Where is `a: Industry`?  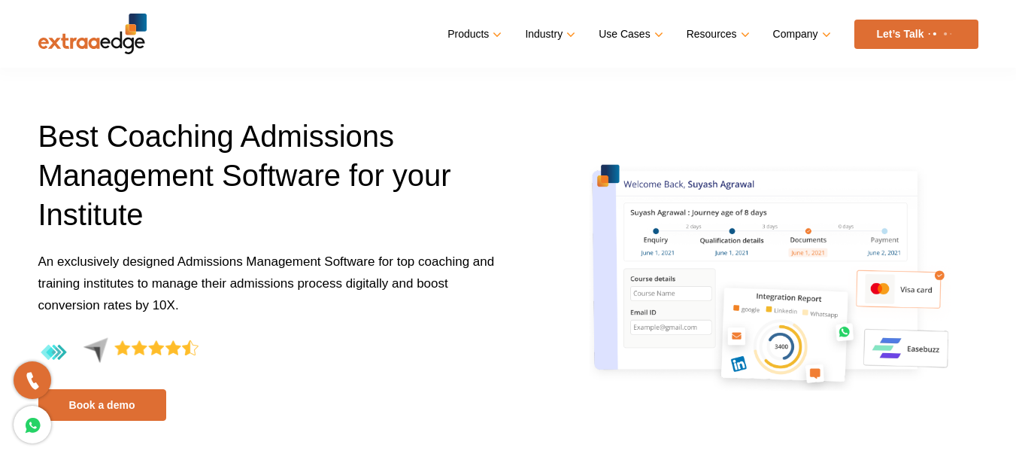 a: Industry is located at coordinates (548, 34).